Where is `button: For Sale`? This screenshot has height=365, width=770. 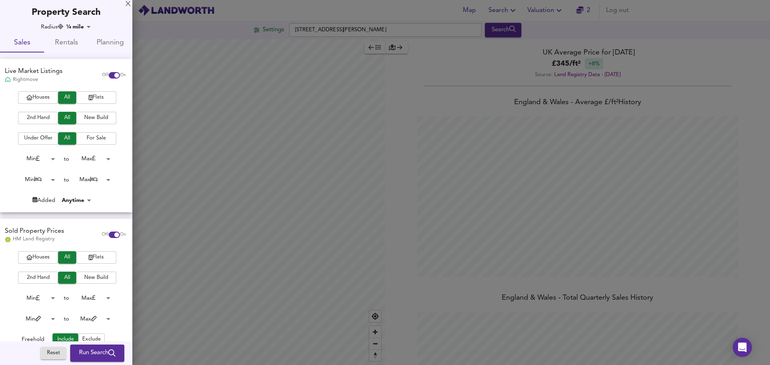 button: For Sale is located at coordinates (96, 138).